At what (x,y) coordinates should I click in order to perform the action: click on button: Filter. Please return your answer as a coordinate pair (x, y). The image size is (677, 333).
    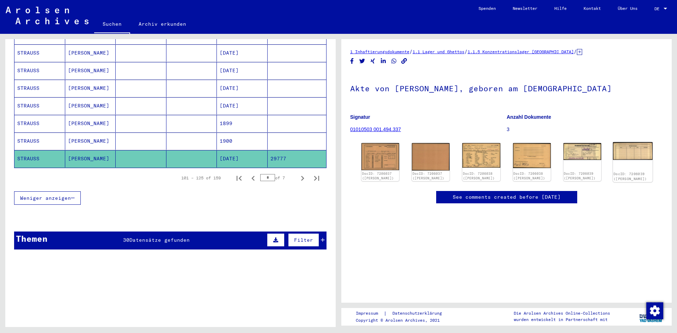
    Looking at the image, I should click on (303, 240).